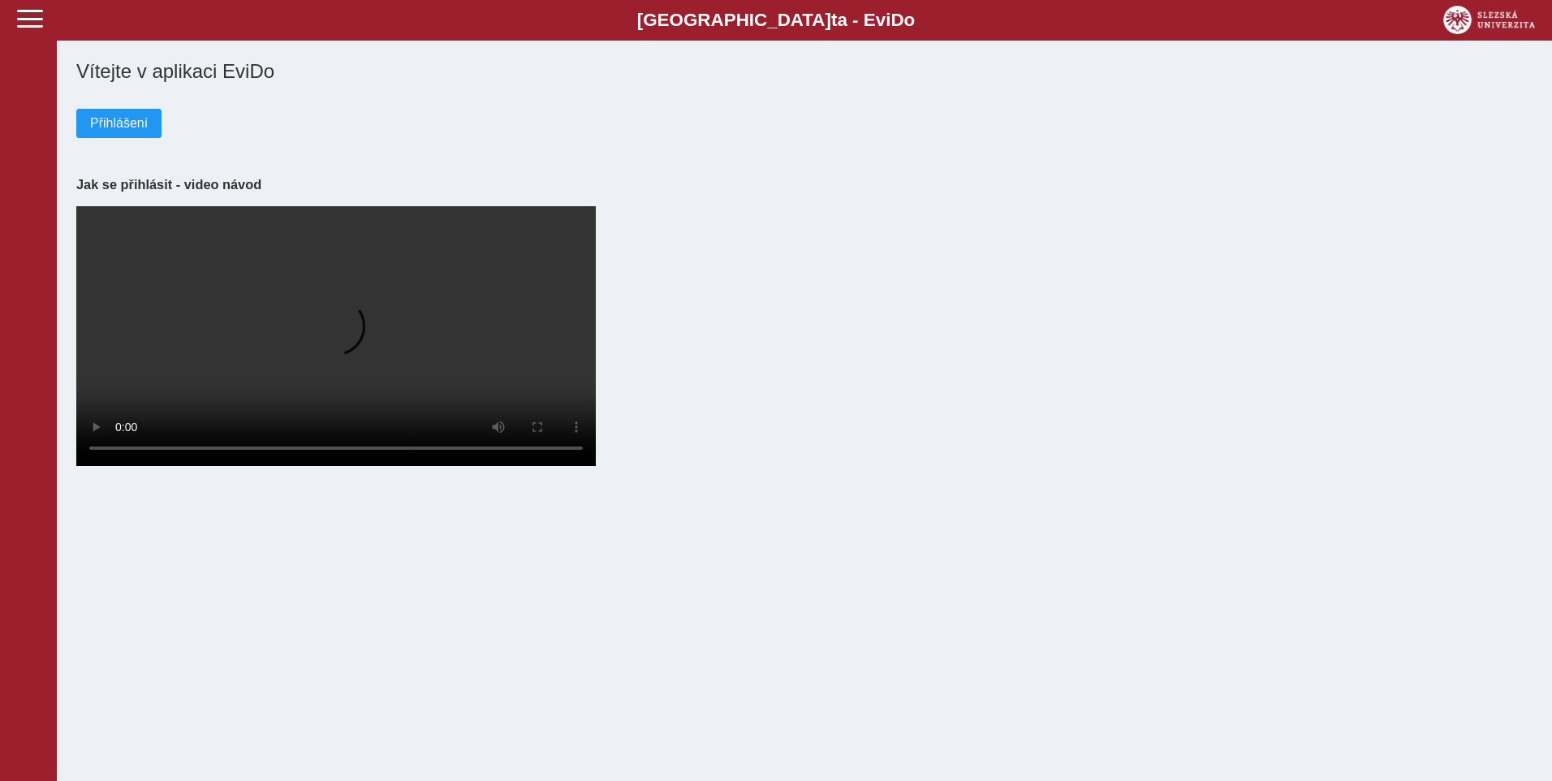 This screenshot has width=1552, height=781. What do you see at coordinates (804, 71) in the screenshot?
I see `h1: Vítejte v aplikaci EviDo` at bounding box center [804, 71].